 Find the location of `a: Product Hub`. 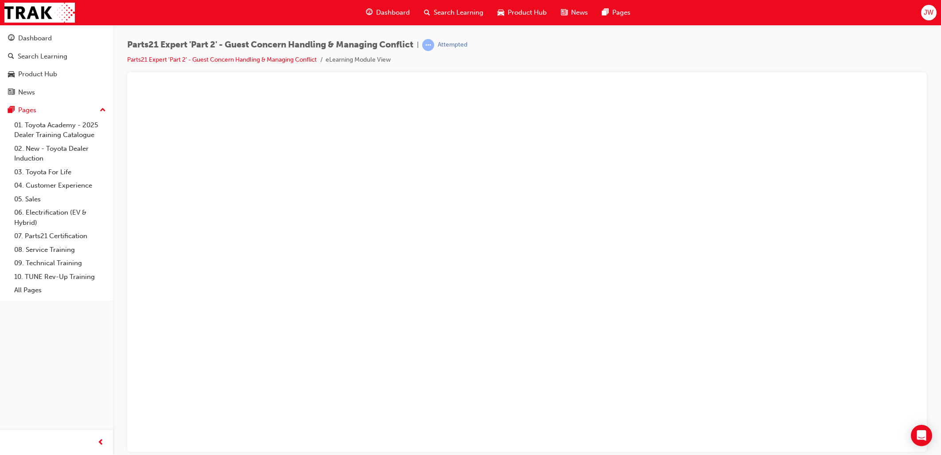

a: Product Hub is located at coordinates (56, 74).